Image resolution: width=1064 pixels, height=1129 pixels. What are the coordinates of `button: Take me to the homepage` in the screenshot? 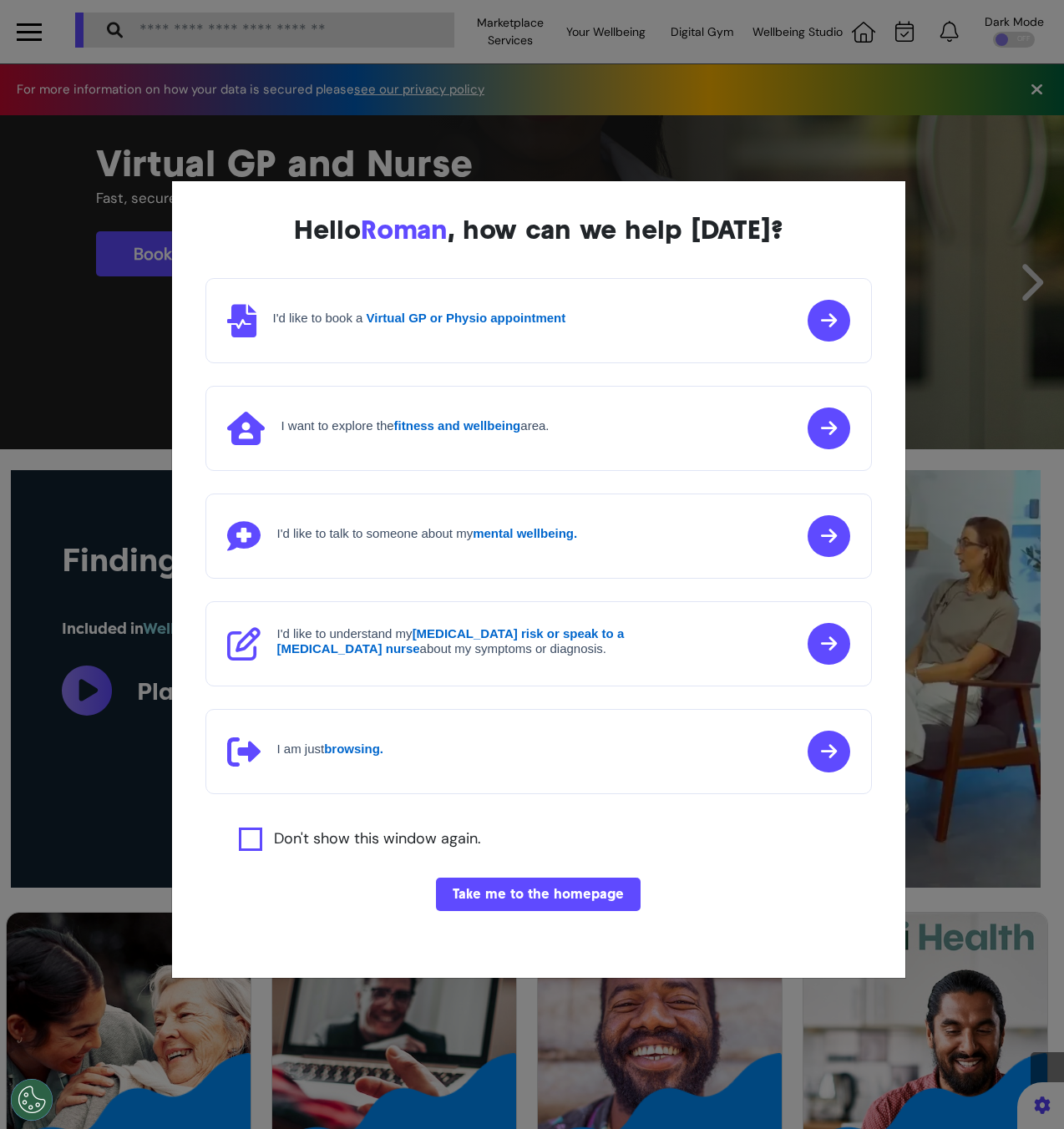 It's located at (538, 894).